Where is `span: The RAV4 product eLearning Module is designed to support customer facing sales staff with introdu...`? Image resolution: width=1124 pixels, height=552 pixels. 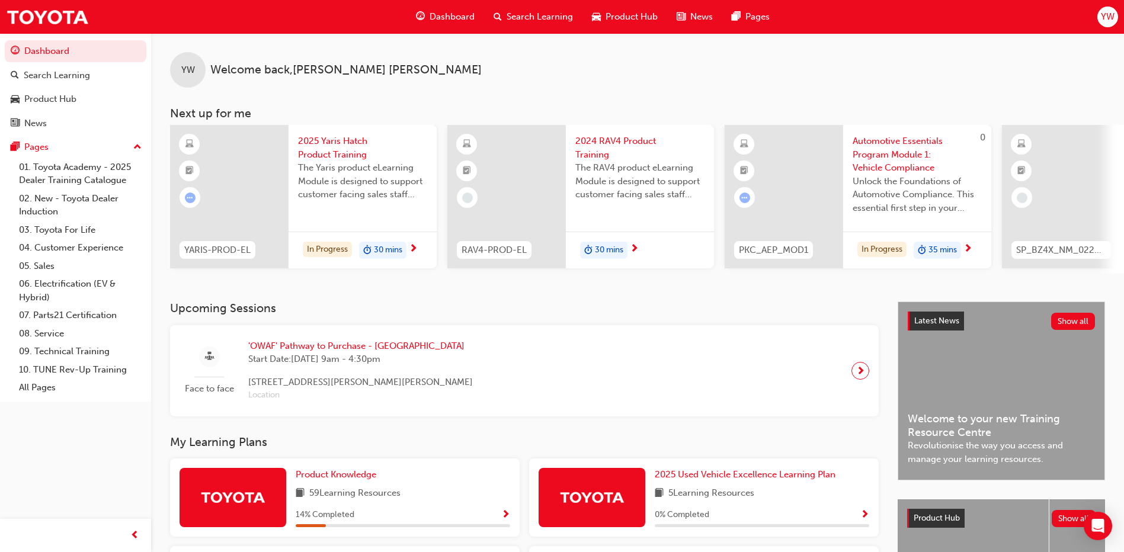
span: The RAV4 product eLearning Module is designed to support customer facing sales staff with introdu... is located at coordinates (640, 181).